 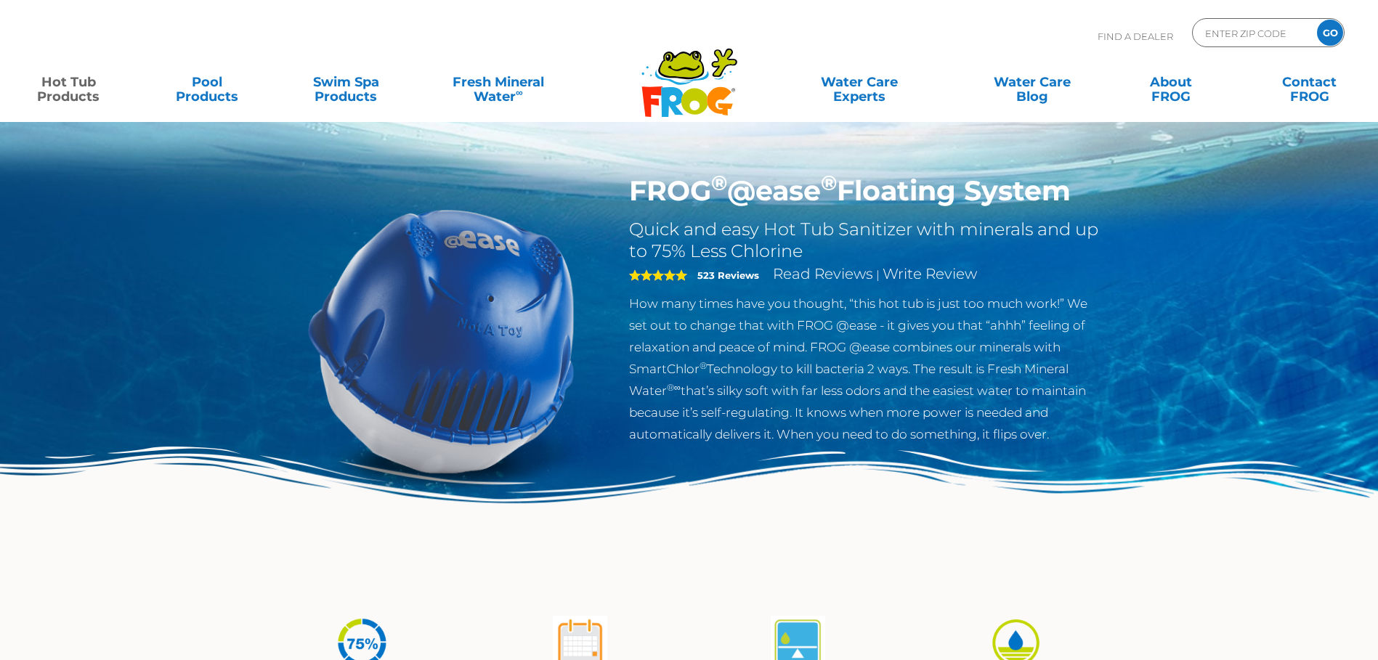 I want to click on a: Read Reviews, so click(x=823, y=274).